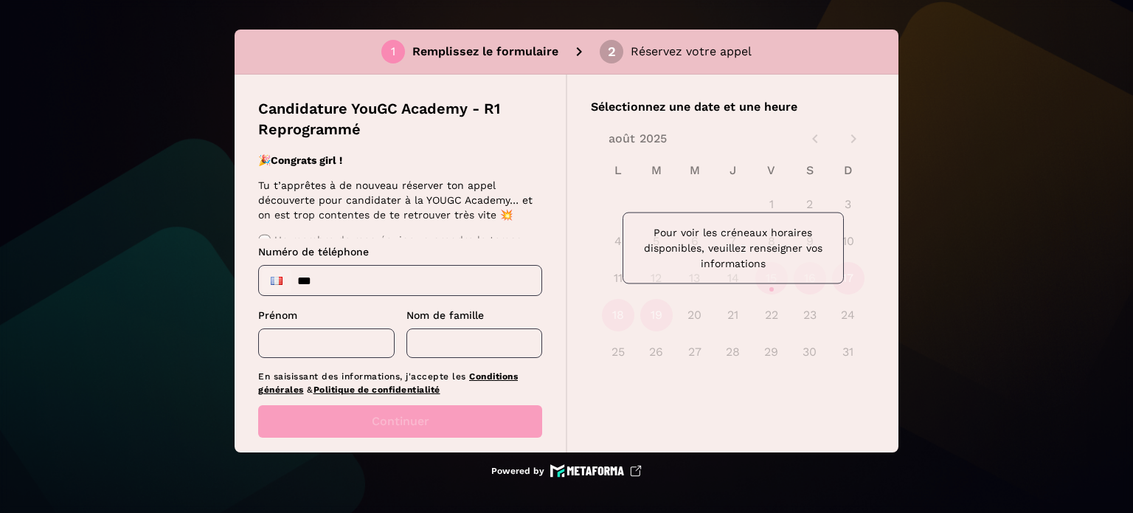 This screenshot has width=1133, height=513. What do you see at coordinates (398, 200) in the screenshot?
I see `p: Tu t’apprêtes à de nouveau réserver ton appel découverte pour candidater à la YOUGC Academy… et o...` at bounding box center [398, 200].